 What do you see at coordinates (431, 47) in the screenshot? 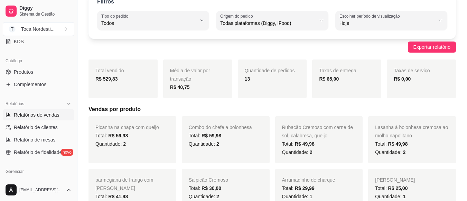
I see `button: Exportar relatório` at bounding box center [431, 47].